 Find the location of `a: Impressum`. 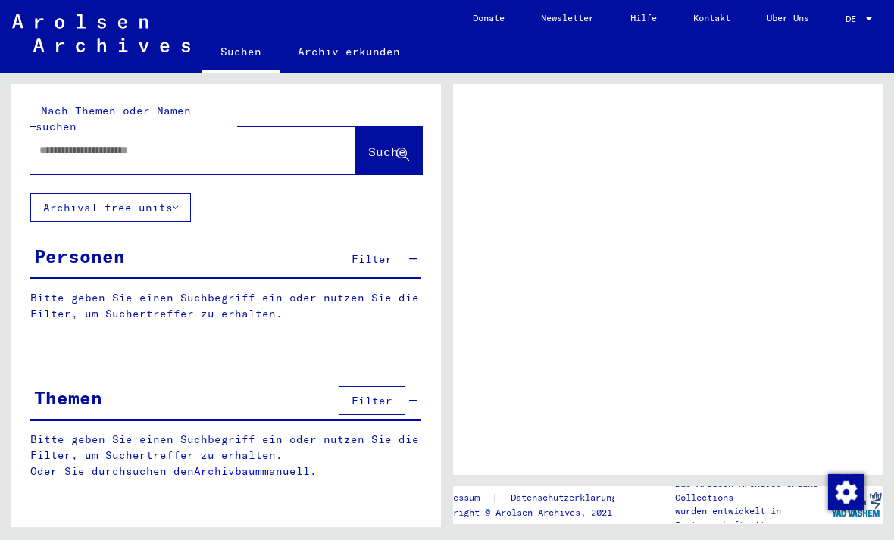

a: Impressum is located at coordinates (462, 498).